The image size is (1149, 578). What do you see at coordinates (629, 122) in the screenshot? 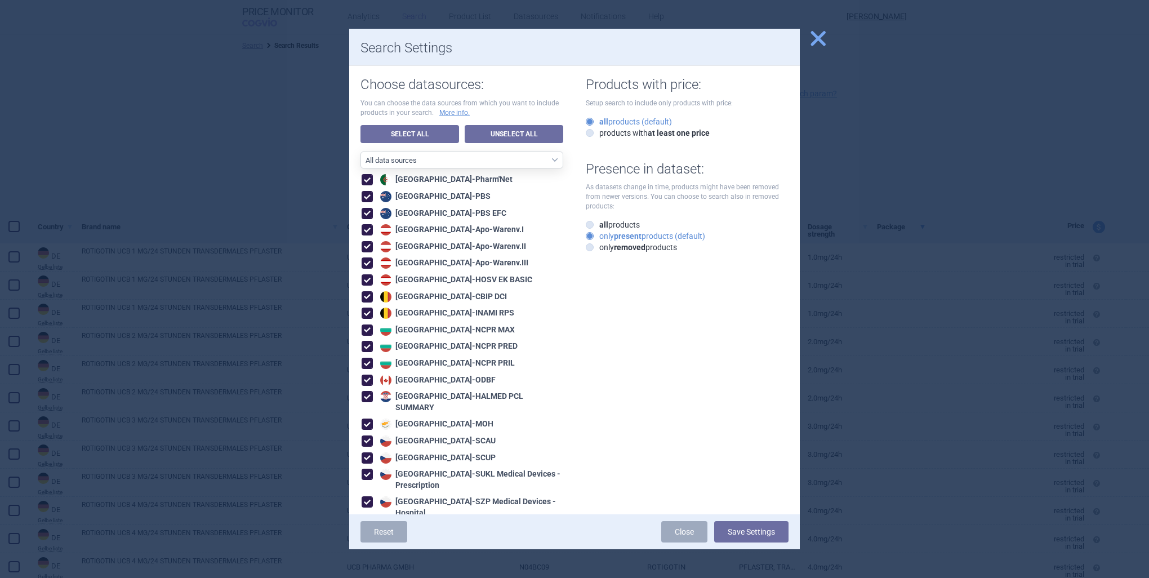
I see `label: products (default)` at bounding box center [629, 122].